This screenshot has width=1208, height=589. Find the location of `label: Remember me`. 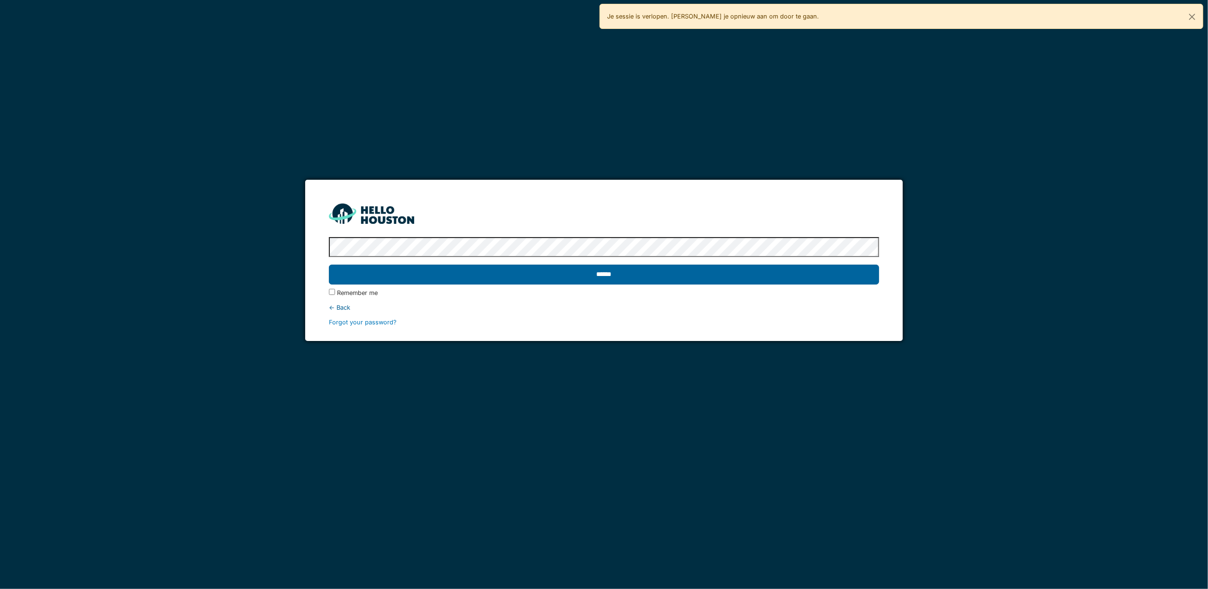

label: Remember me is located at coordinates (357, 292).